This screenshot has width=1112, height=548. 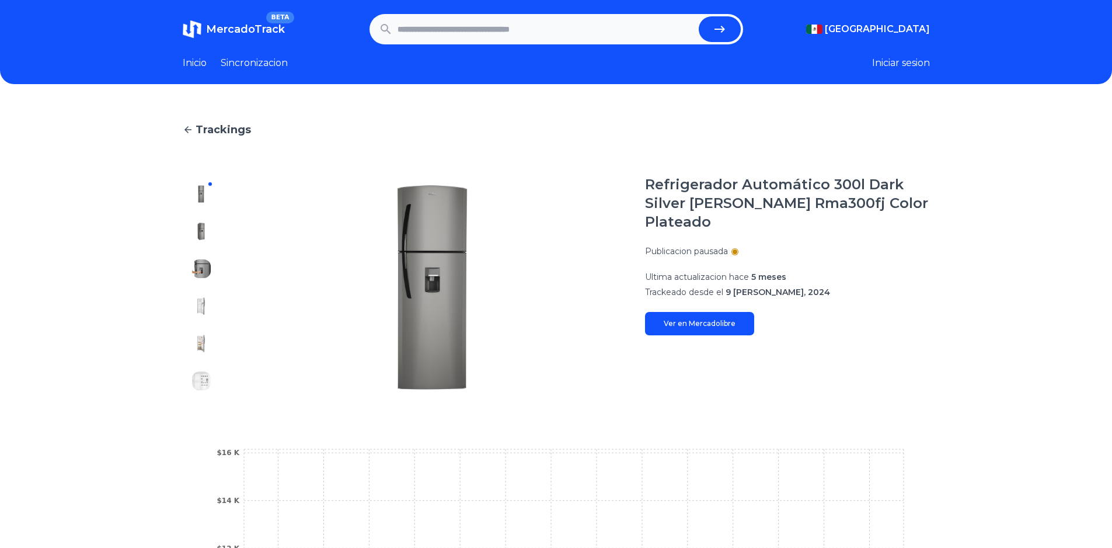 I want to click on a: Inicio, so click(x=194, y=63).